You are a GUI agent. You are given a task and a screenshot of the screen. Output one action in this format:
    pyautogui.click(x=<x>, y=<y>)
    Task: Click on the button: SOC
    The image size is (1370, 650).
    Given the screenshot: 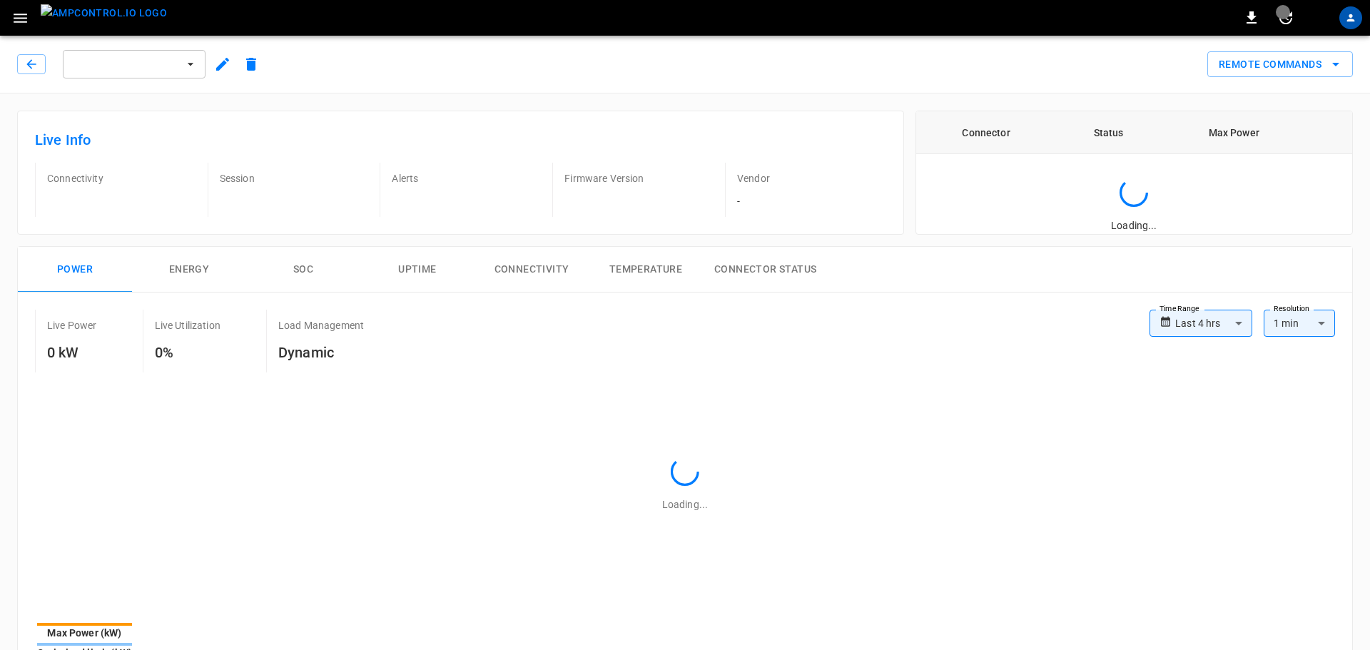 What is the action you would take?
    pyautogui.click(x=303, y=270)
    